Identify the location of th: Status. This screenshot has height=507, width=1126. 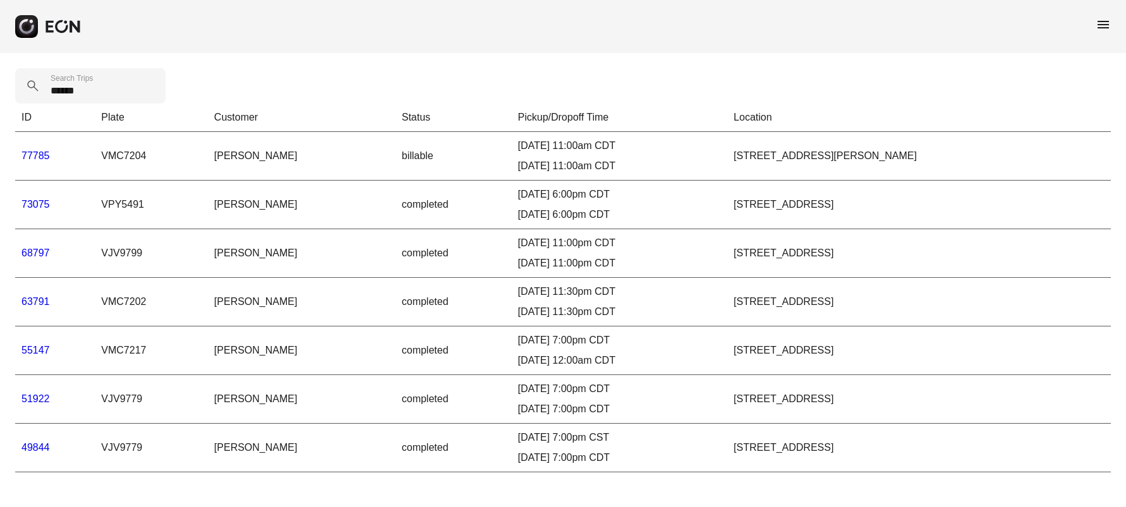
(454, 118).